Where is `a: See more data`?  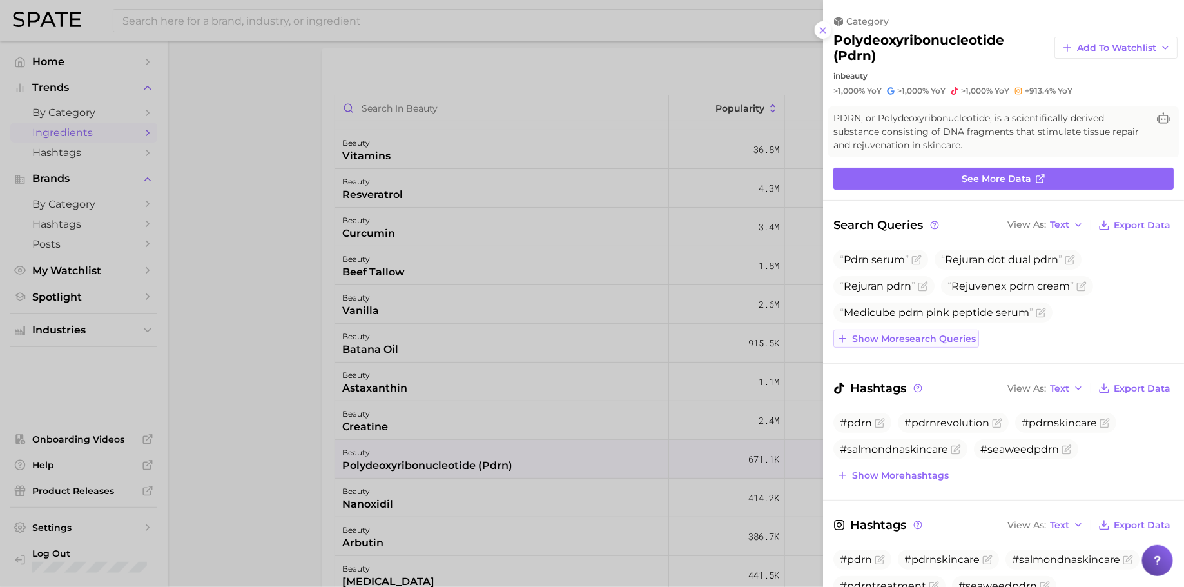
a: See more data is located at coordinates (1004, 179).